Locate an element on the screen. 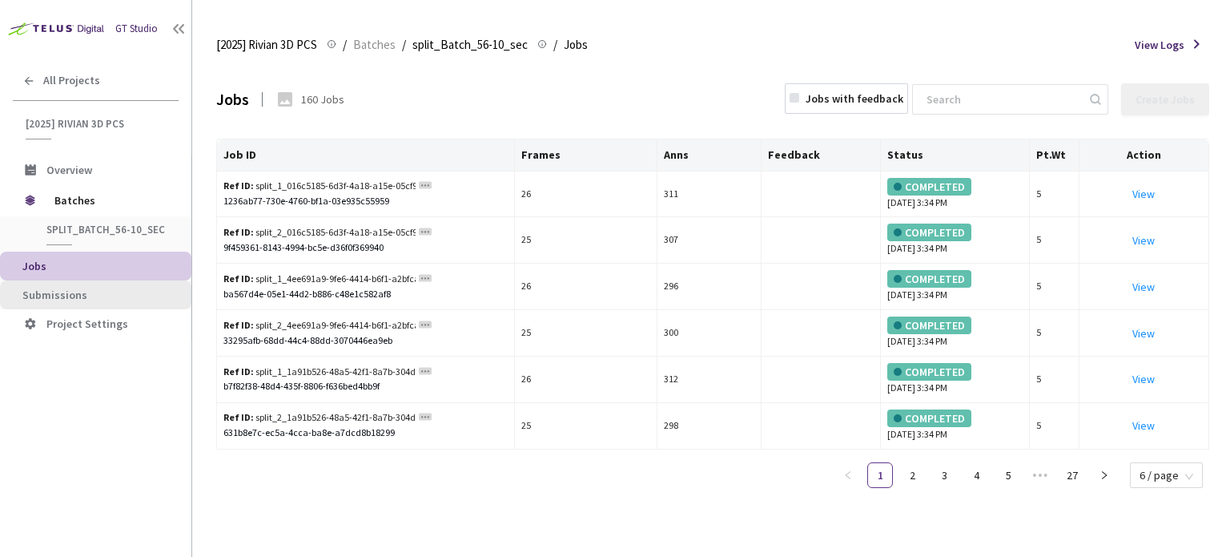 This screenshot has height=557, width=1230. th: Pt.Wt is located at coordinates (1055, 155).